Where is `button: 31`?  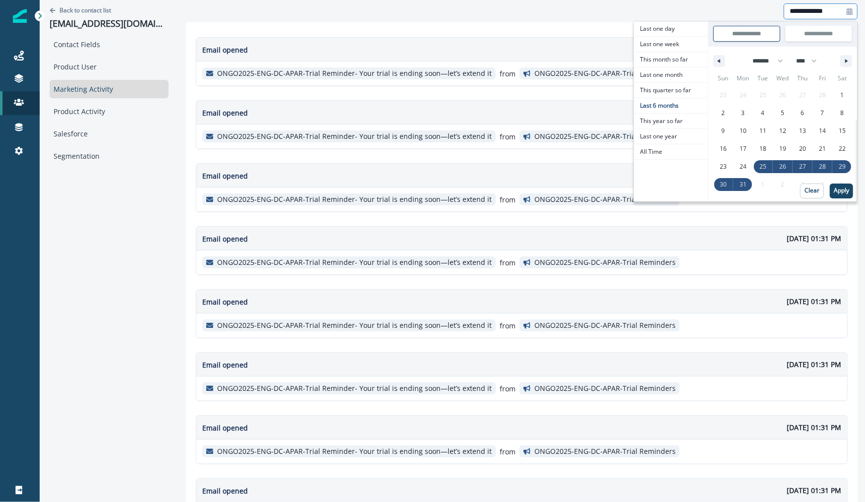
button: 31 is located at coordinates (743, 184).